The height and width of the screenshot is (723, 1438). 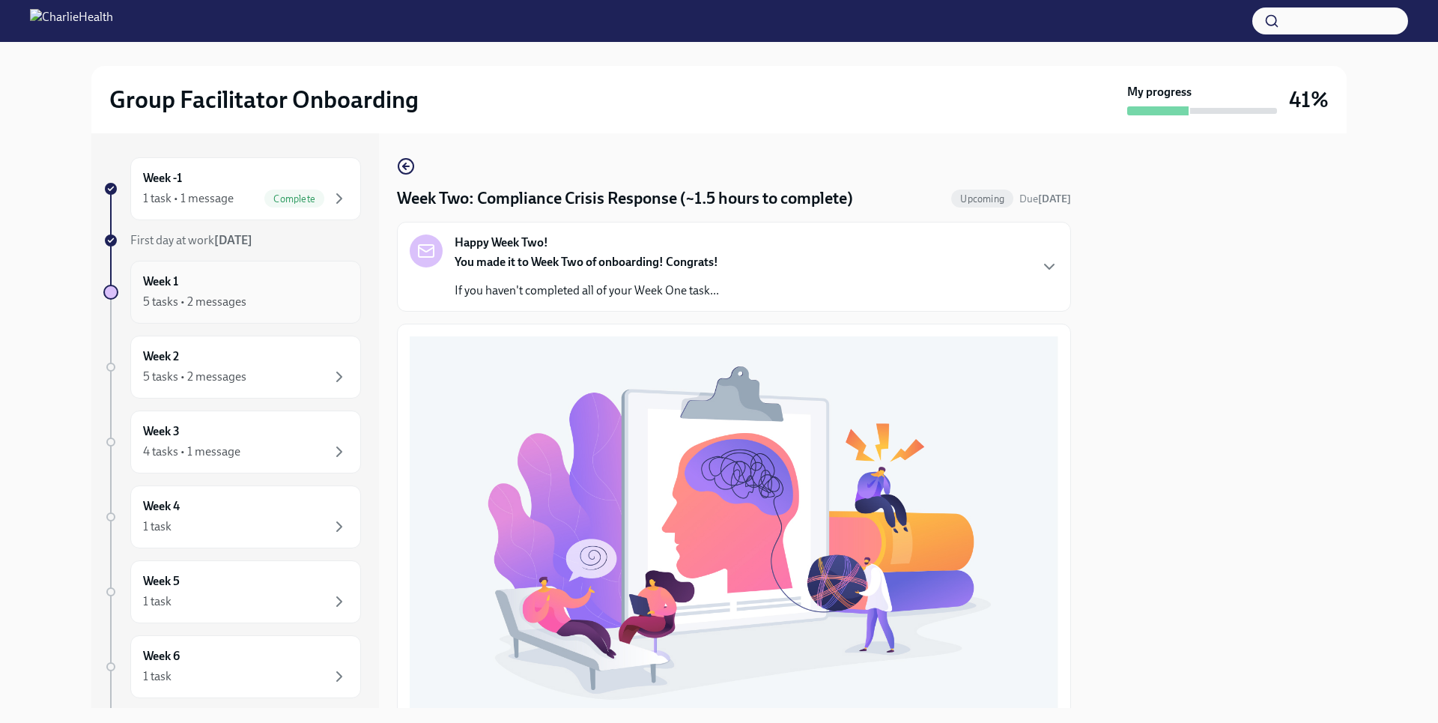 I want to click on a: Week 41 task, so click(x=232, y=517).